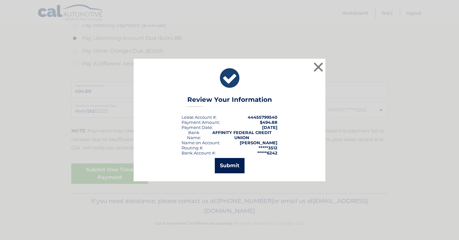  Describe the element at coordinates (197, 128) in the screenshot. I see `span: Payment Date` at that location.